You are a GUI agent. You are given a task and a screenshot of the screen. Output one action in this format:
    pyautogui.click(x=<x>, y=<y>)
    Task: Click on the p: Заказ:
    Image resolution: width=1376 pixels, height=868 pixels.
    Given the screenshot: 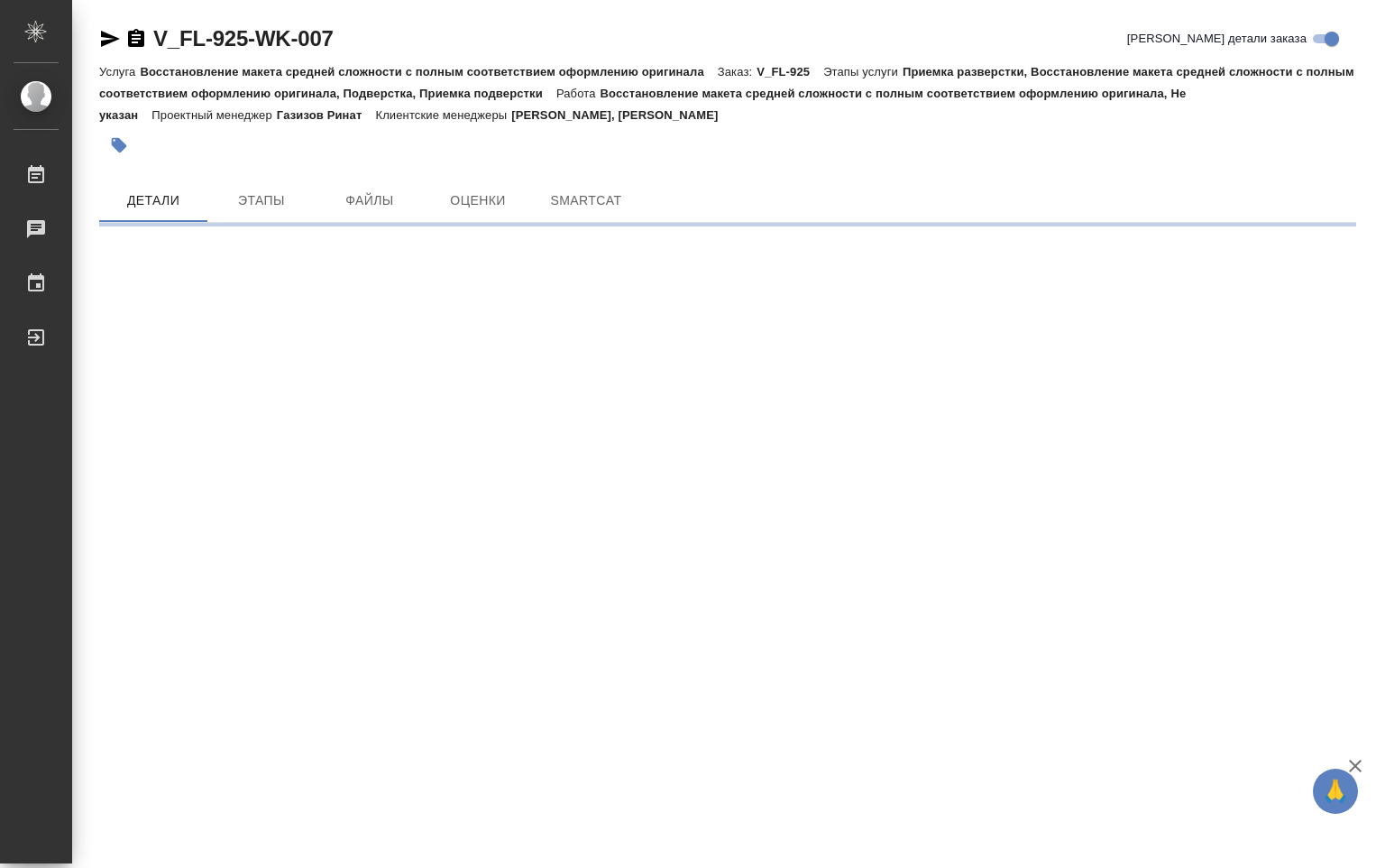 What is the action you would take?
    pyautogui.click(x=737, y=71)
    